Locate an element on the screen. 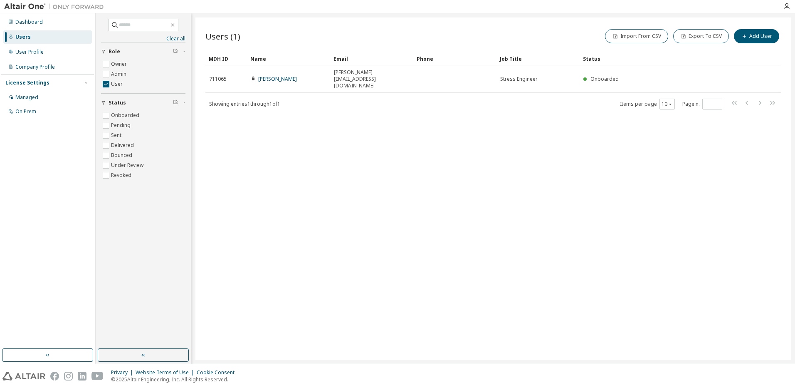 This screenshot has width=795, height=388. a: Clear all is located at coordinates (143, 39).